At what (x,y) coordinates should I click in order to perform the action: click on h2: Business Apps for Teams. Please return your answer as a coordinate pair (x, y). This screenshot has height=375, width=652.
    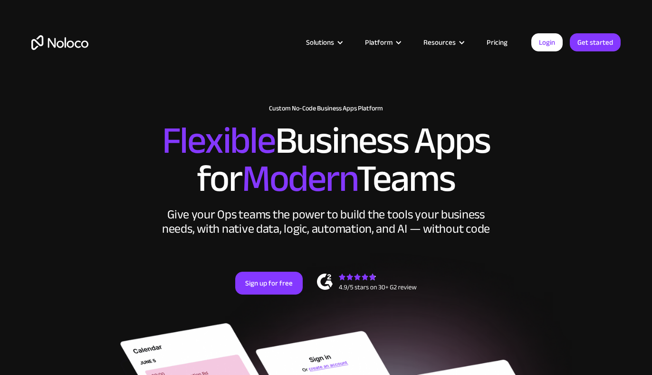
    Looking at the image, I should click on (326, 160).